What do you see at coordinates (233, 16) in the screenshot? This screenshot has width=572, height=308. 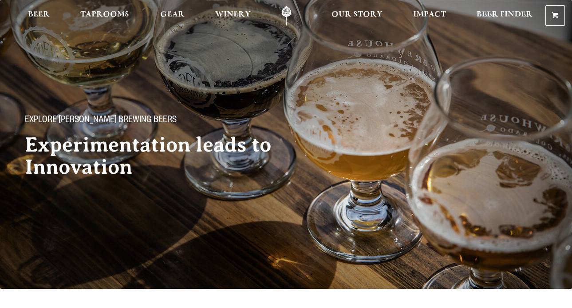 I see `a: Winery` at bounding box center [233, 16].